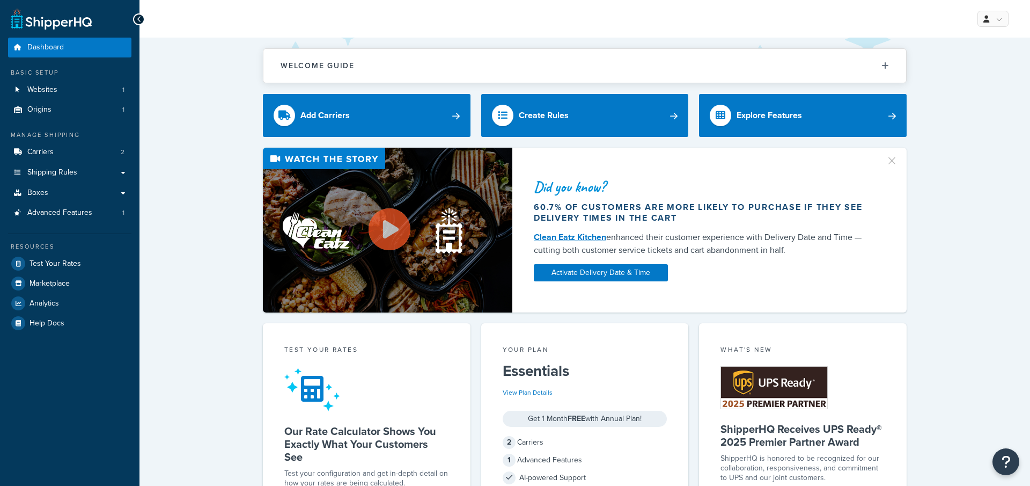 This screenshot has width=1030, height=486. I want to click on span: Websites, so click(42, 90).